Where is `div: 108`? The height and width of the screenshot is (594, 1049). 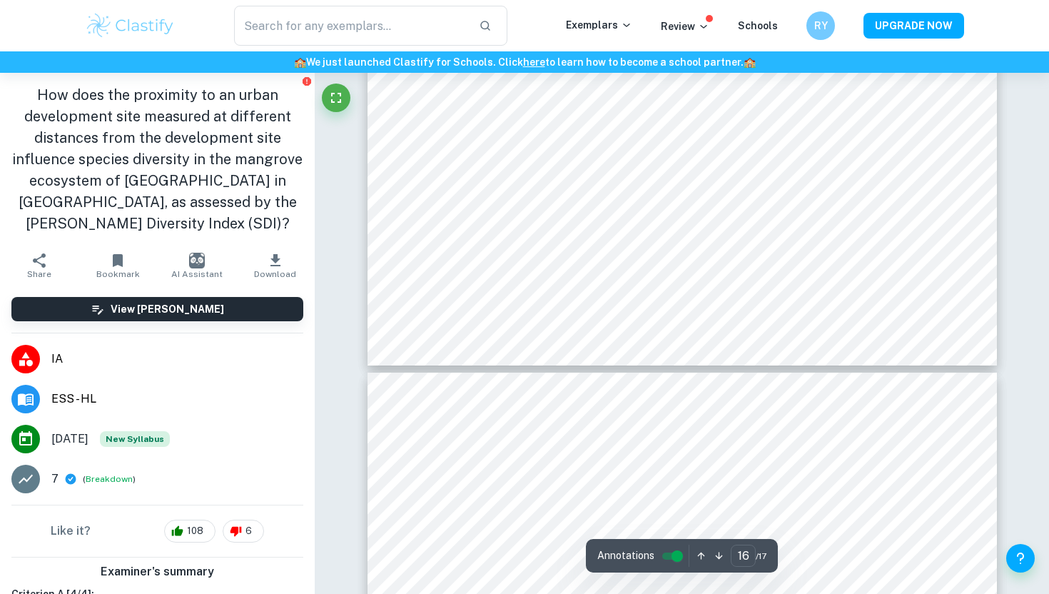
div: 108 is located at coordinates (190, 531).